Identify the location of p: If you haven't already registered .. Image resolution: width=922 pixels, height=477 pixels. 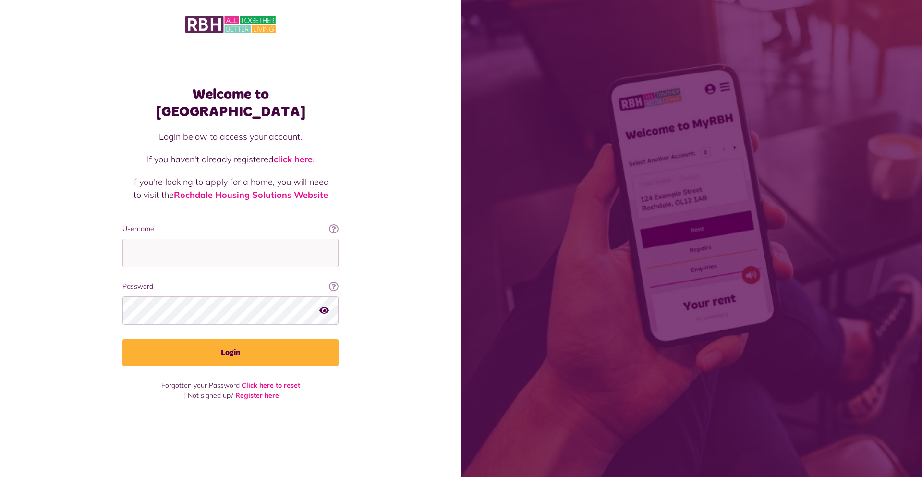
(230, 159).